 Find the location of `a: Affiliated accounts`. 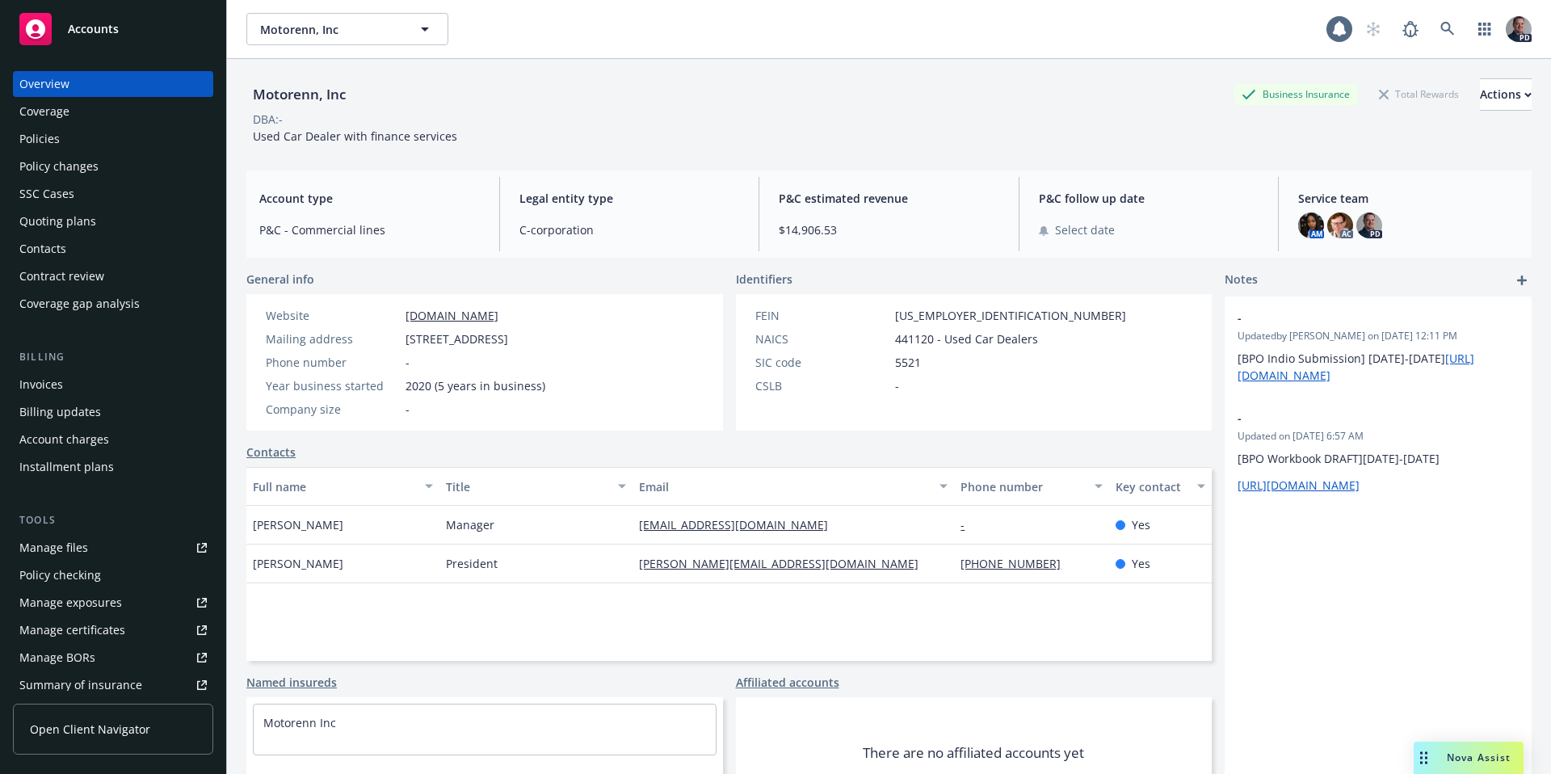

a: Affiliated accounts is located at coordinates (788, 682).